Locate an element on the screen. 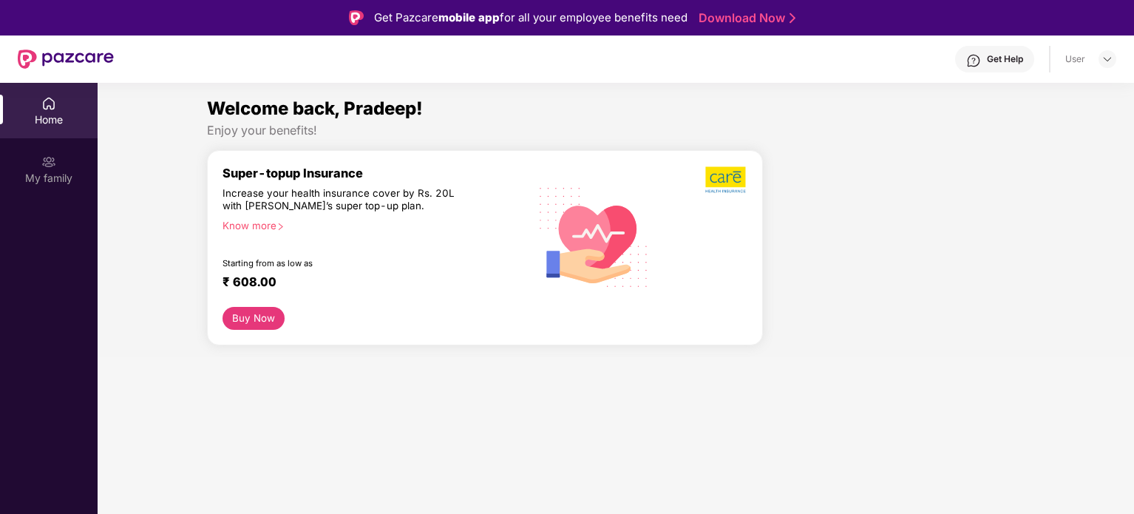  img: Logo is located at coordinates (356, 18).